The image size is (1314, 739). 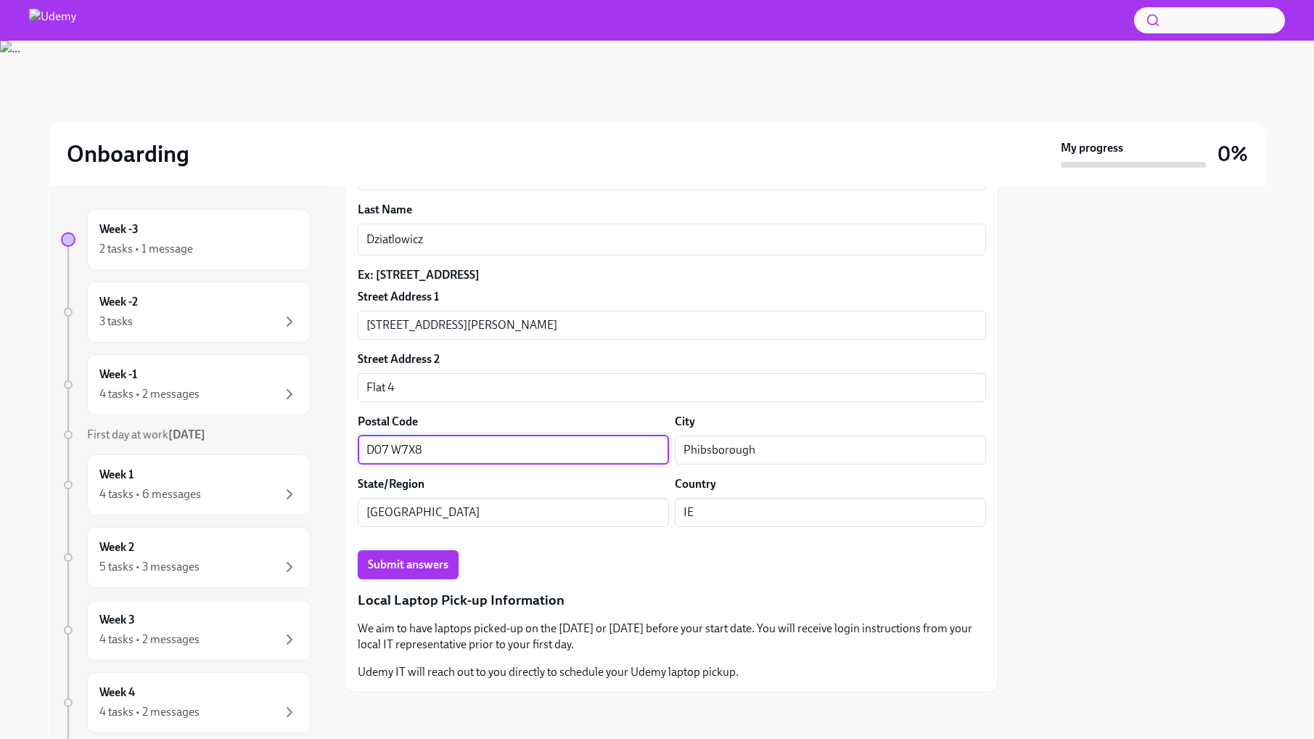 What do you see at coordinates (116, 475) in the screenshot?
I see `h6: Week 1` at bounding box center [116, 475].